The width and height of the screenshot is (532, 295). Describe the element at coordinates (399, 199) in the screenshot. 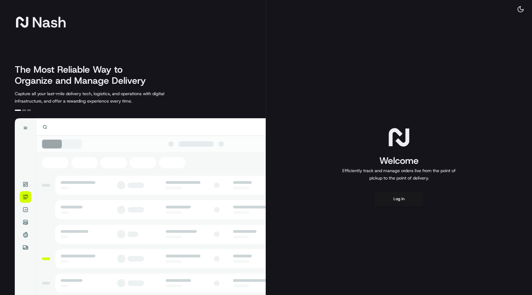

I see `button: Log in` at that location.